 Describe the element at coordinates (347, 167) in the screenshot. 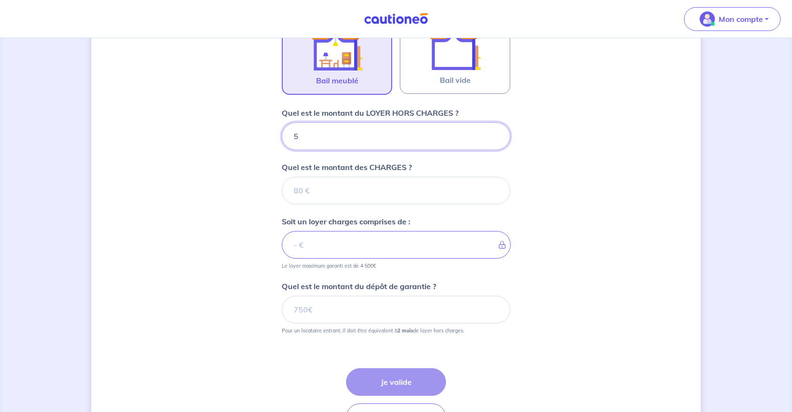

I see `p: Quel est le montant des CHARGES ?` at that location.